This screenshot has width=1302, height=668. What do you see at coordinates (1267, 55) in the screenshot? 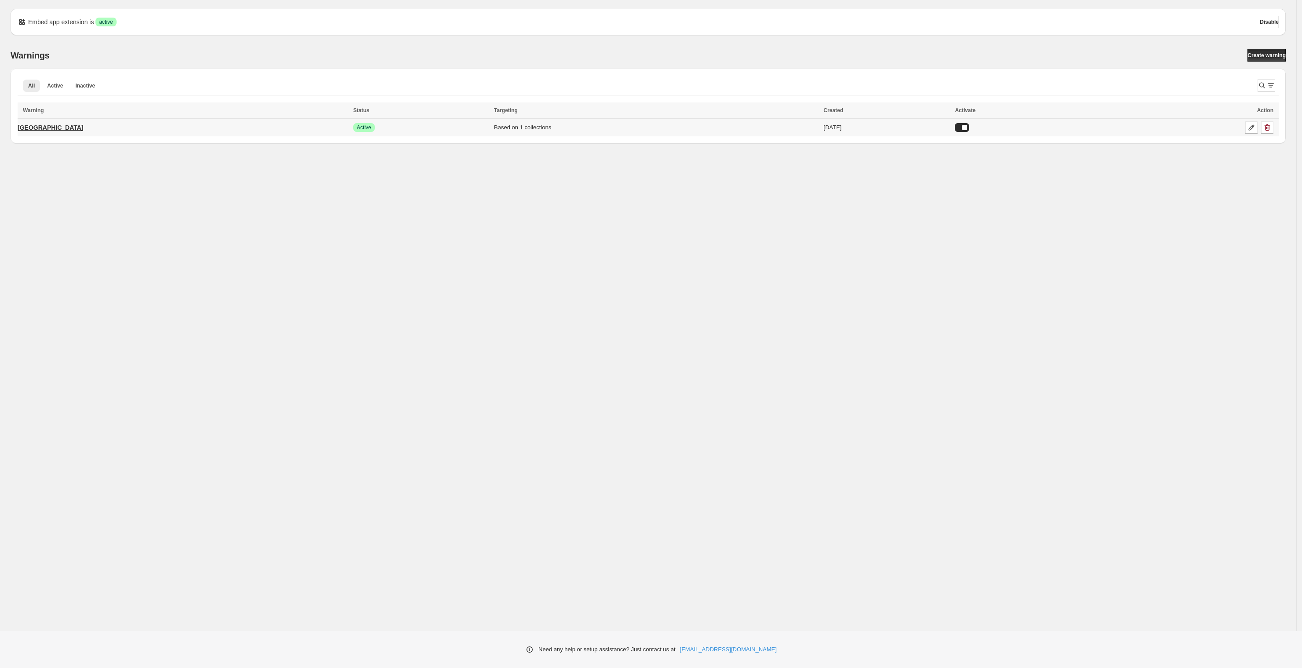
I see `a: Create warning` at bounding box center [1267, 55].